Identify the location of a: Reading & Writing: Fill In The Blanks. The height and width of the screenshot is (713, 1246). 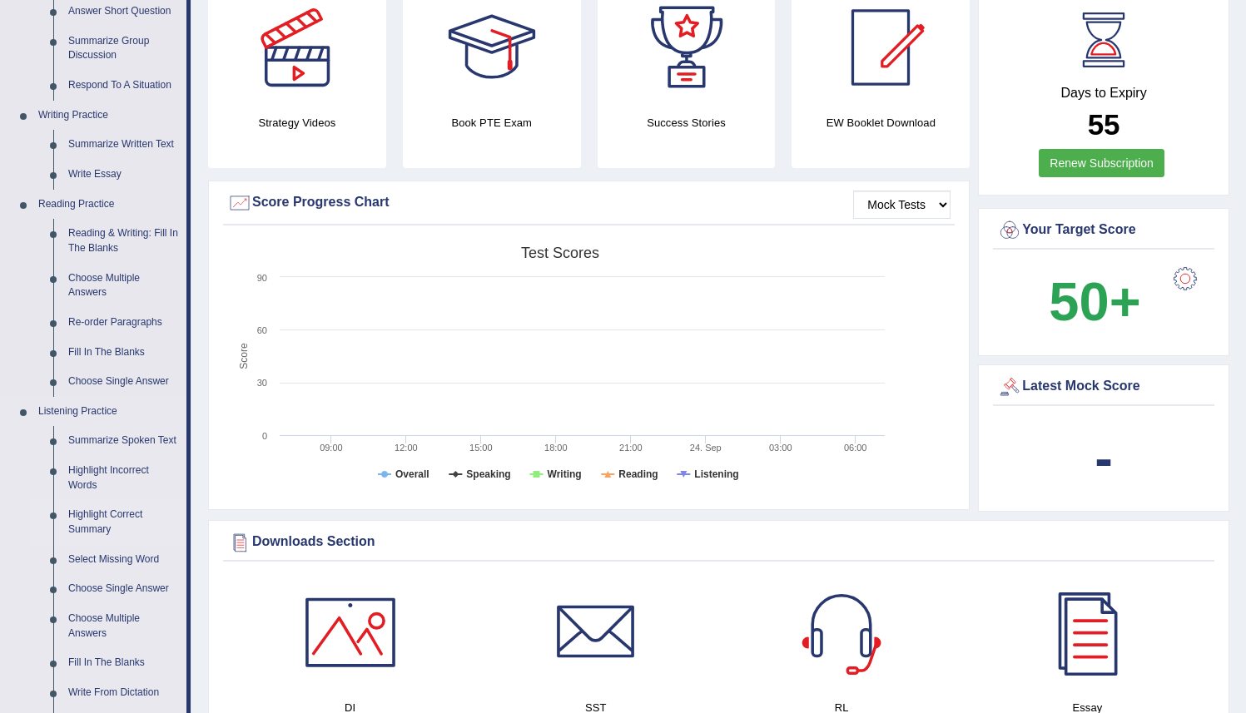
(123, 241).